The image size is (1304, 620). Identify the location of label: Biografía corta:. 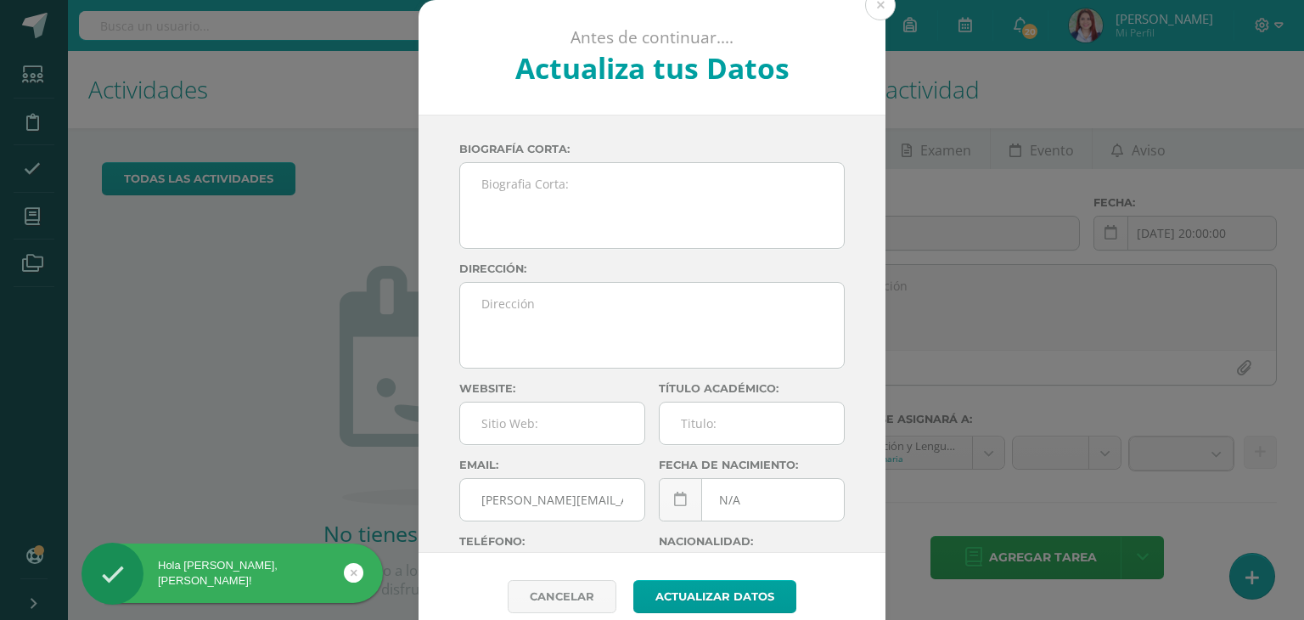
(652, 149).